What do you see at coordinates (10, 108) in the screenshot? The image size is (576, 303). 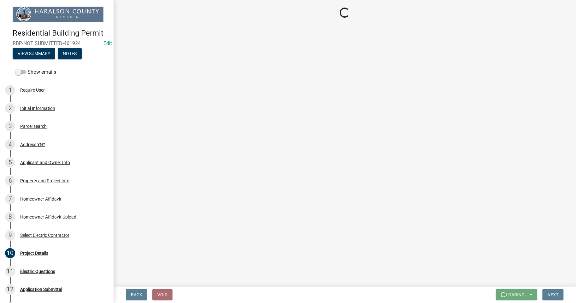 I see `div: 2` at bounding box center [10, 108].